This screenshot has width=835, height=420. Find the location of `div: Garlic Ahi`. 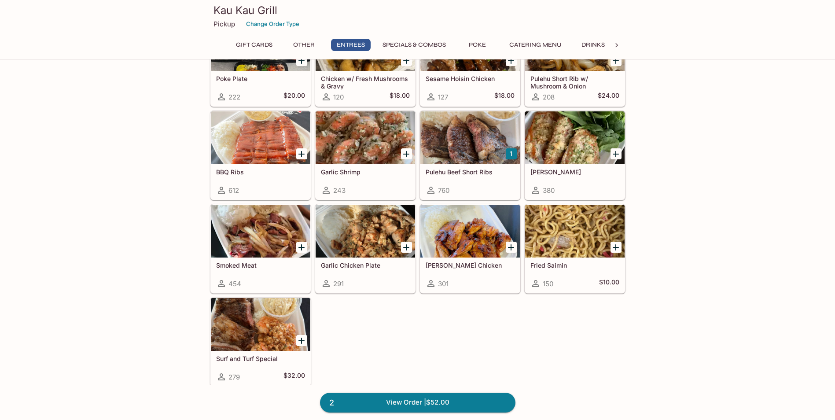

div: Garlic Ahi is located at coordinates (575, 138).